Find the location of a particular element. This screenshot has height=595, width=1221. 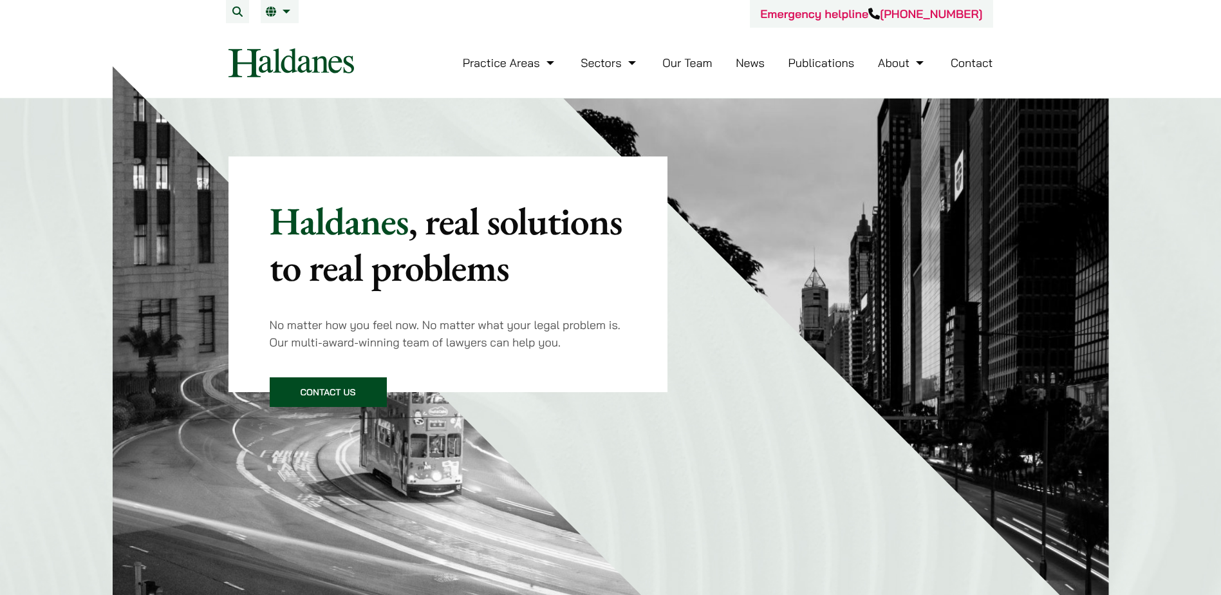

a: Contact is located at coordinates (972, 62).